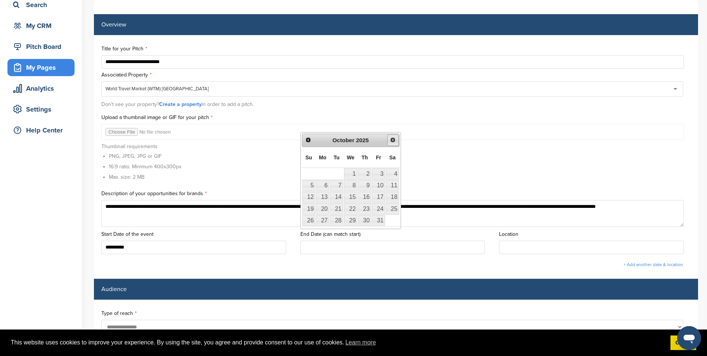 The height and width of the screenshot is (356, 707). What do you see at coordinates (43, 109) in the screenshot?
I see `div: Settings` at bounding box center [43, 109].